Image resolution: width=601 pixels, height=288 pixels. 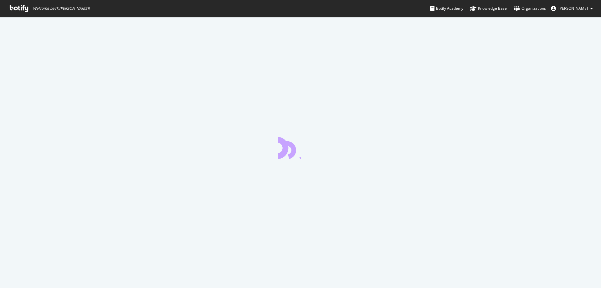 I want to click on div: Botify Academy, so click(x=447, y=8).